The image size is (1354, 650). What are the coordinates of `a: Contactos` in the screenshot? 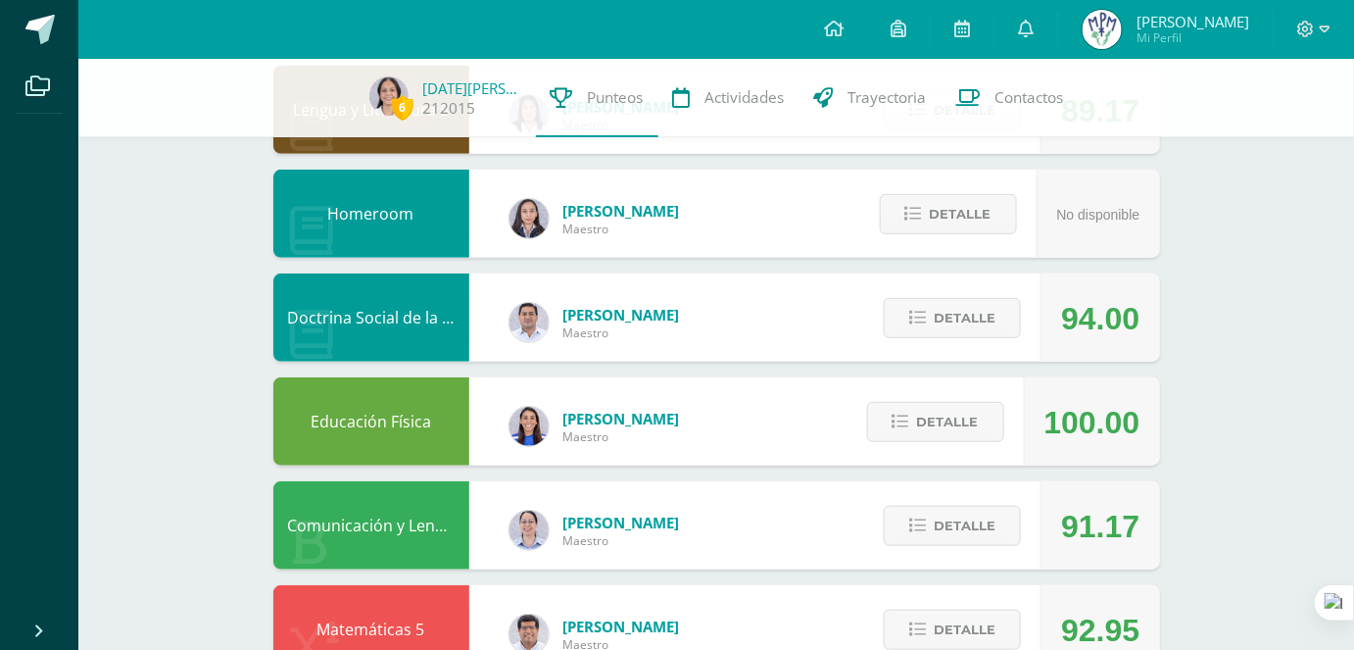 It's located at (1010, 98).